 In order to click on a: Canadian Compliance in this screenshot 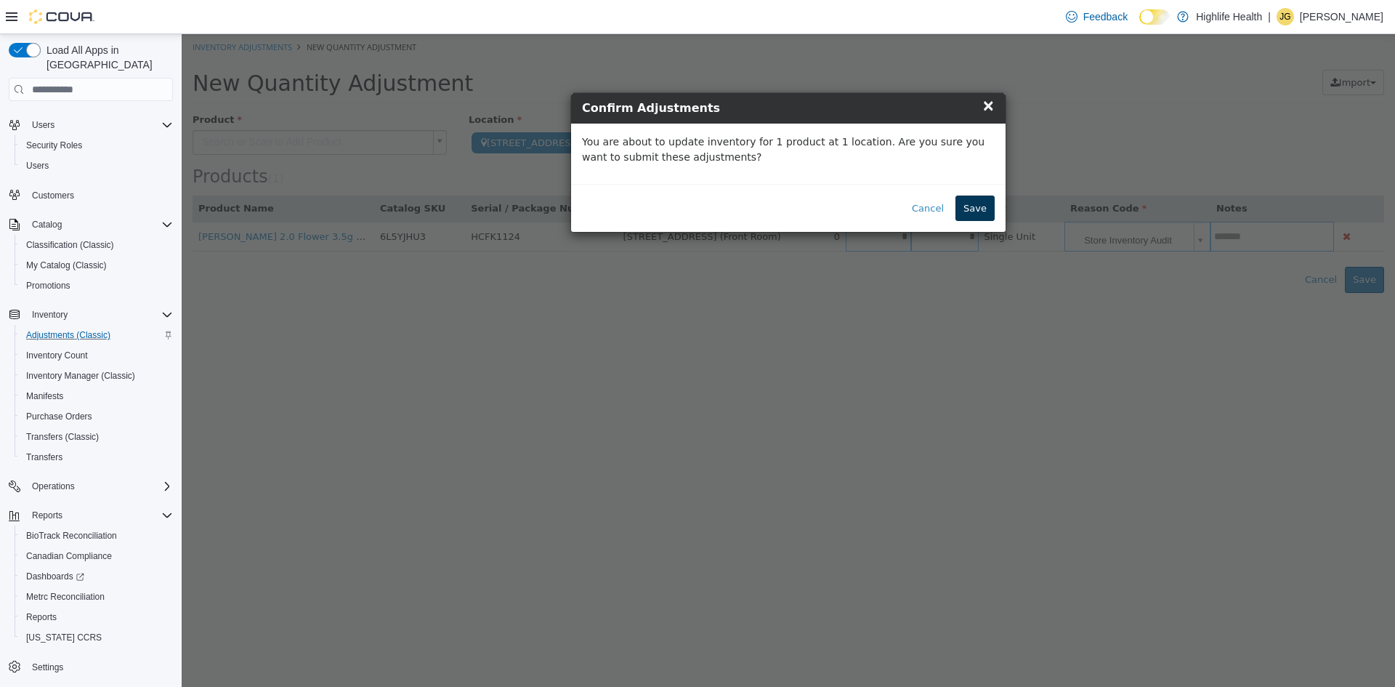, I will do `click(69, 556)`.